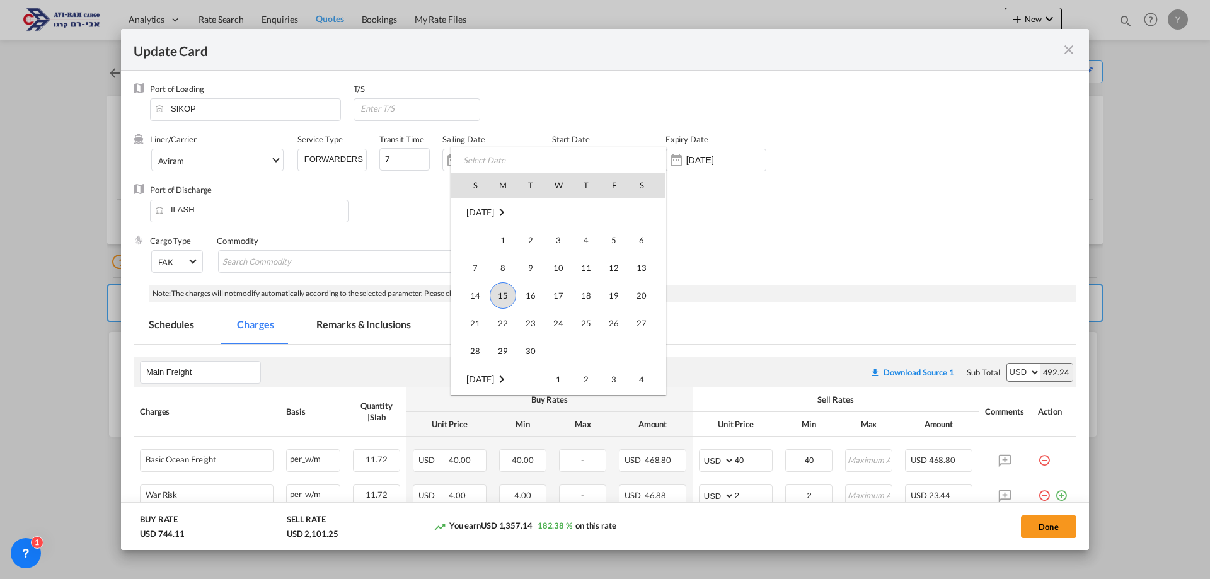 The width and height of the screenshot is (1210, 579). Describe the element at coordinates (586, 296) in the screenshot. I see `td: Thursday September 18 2025` at that location.